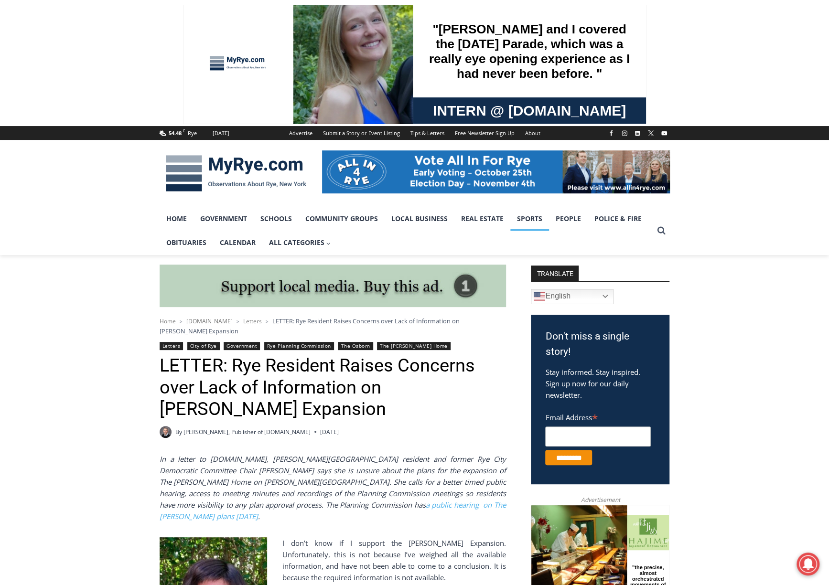  What do you see at coordinates (333, 286) in the screenshot?
I see `img: support local media, buy this ad` at bounding box center [333, 286].